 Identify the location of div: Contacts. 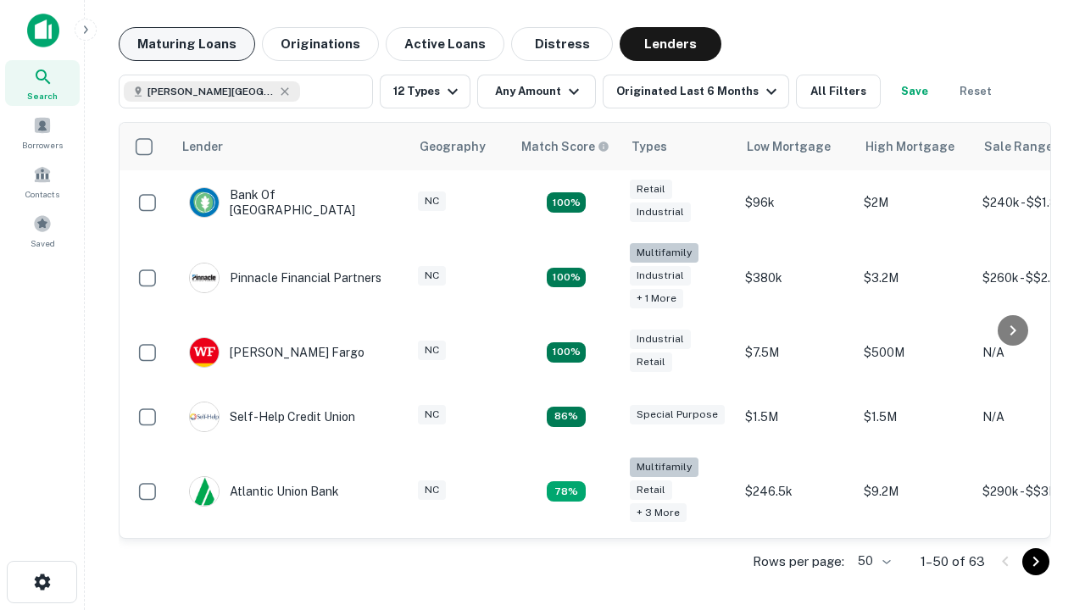
(42, 181).